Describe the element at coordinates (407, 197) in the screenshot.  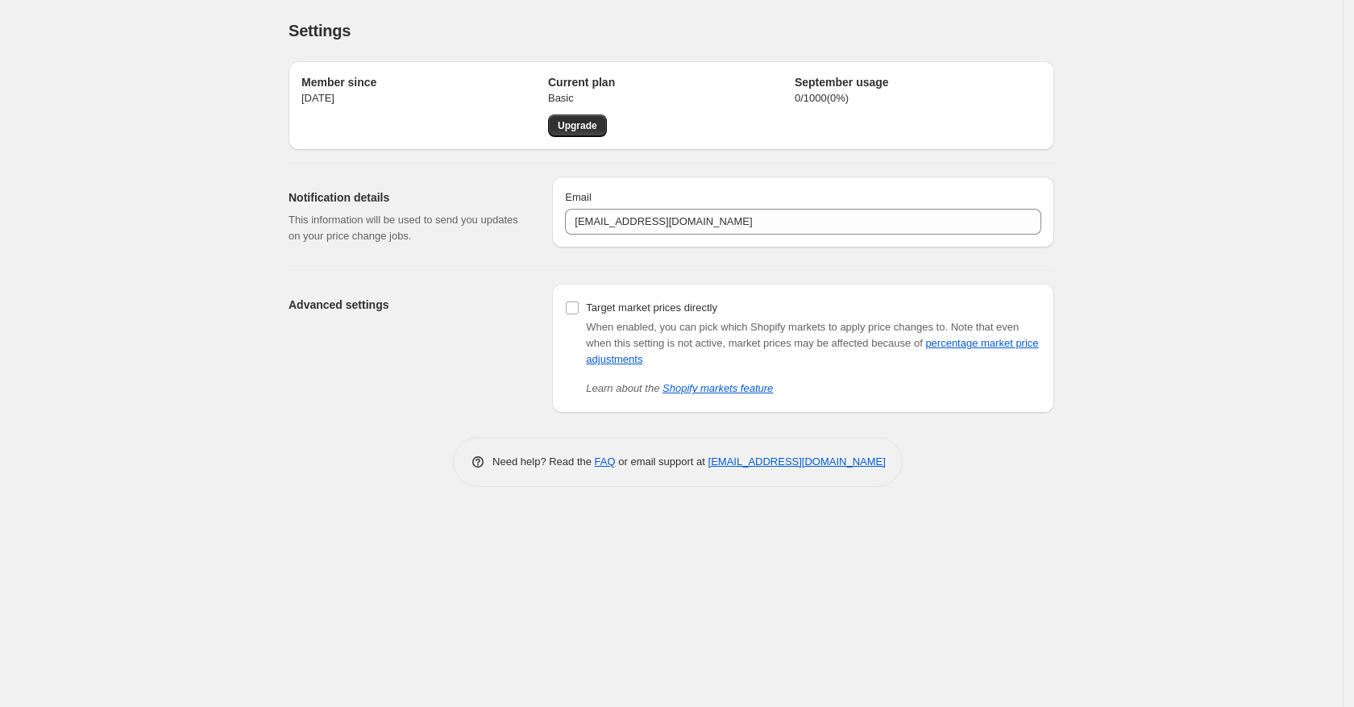
I see `h2: Notification details` at that location.